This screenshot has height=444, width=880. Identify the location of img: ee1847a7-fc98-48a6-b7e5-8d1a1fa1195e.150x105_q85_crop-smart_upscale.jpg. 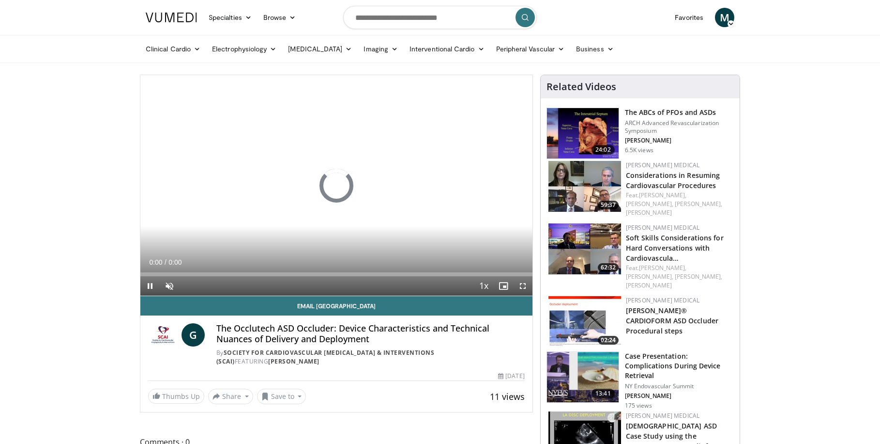
(585, 321).